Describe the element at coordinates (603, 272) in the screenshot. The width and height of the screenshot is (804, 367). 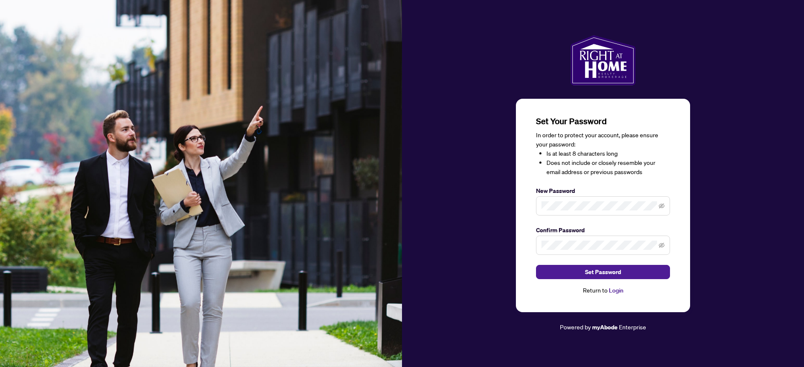
I see `span: Set Password` at that location.